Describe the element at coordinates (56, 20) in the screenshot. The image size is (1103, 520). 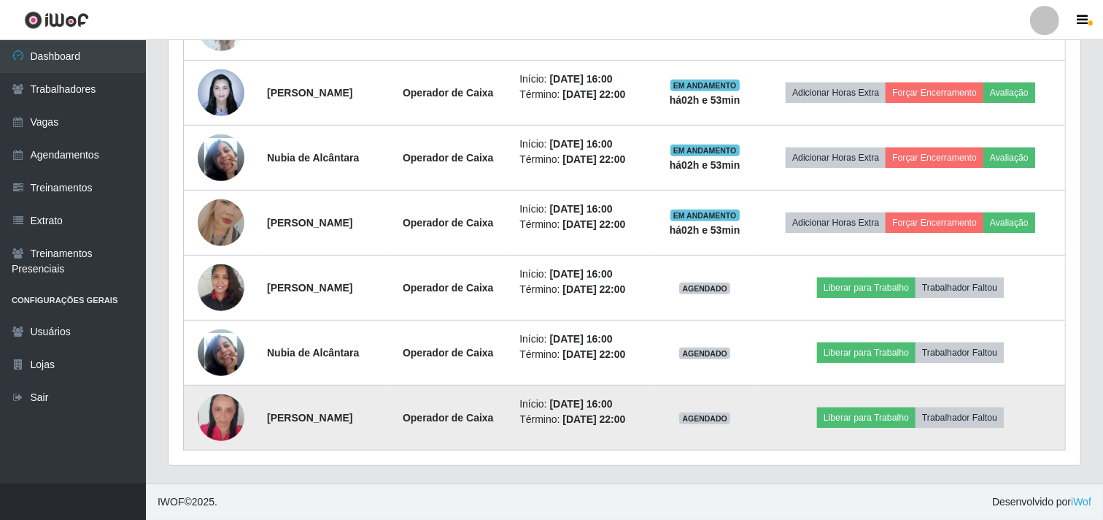
I see `img: CoreUI Logo` at that location.